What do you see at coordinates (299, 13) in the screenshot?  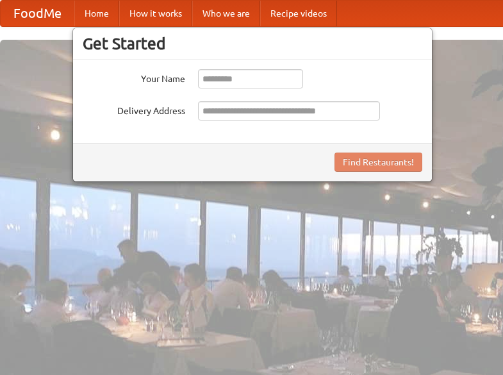 I see `a: Recipe videos` at bounding box center [299, 13].